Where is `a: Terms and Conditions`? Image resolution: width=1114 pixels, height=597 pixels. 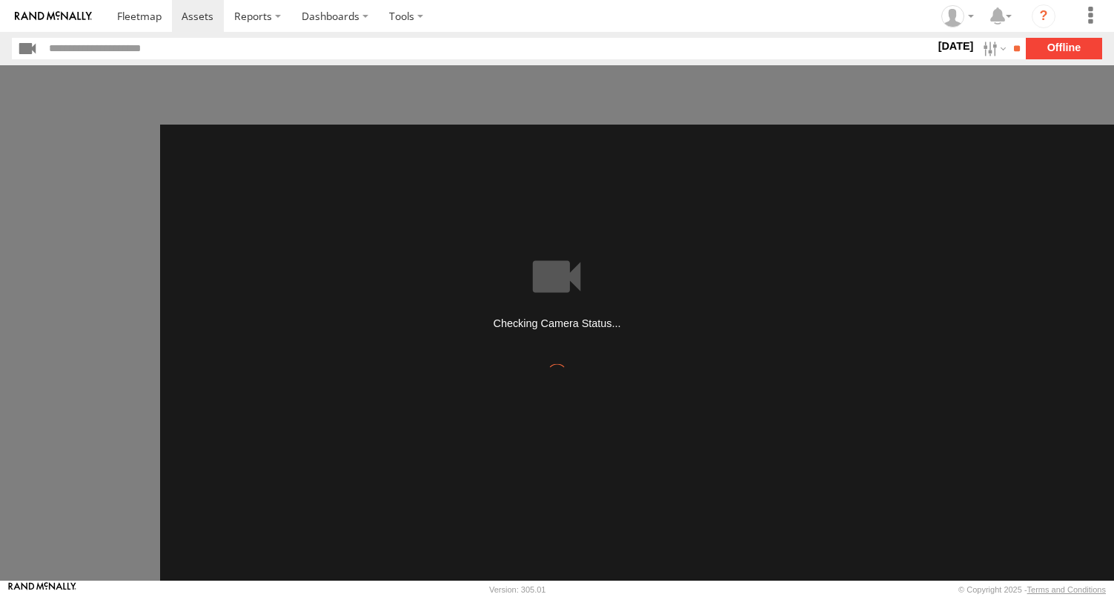 a: Terms and Conditions is located at coordinates (1066, 589).